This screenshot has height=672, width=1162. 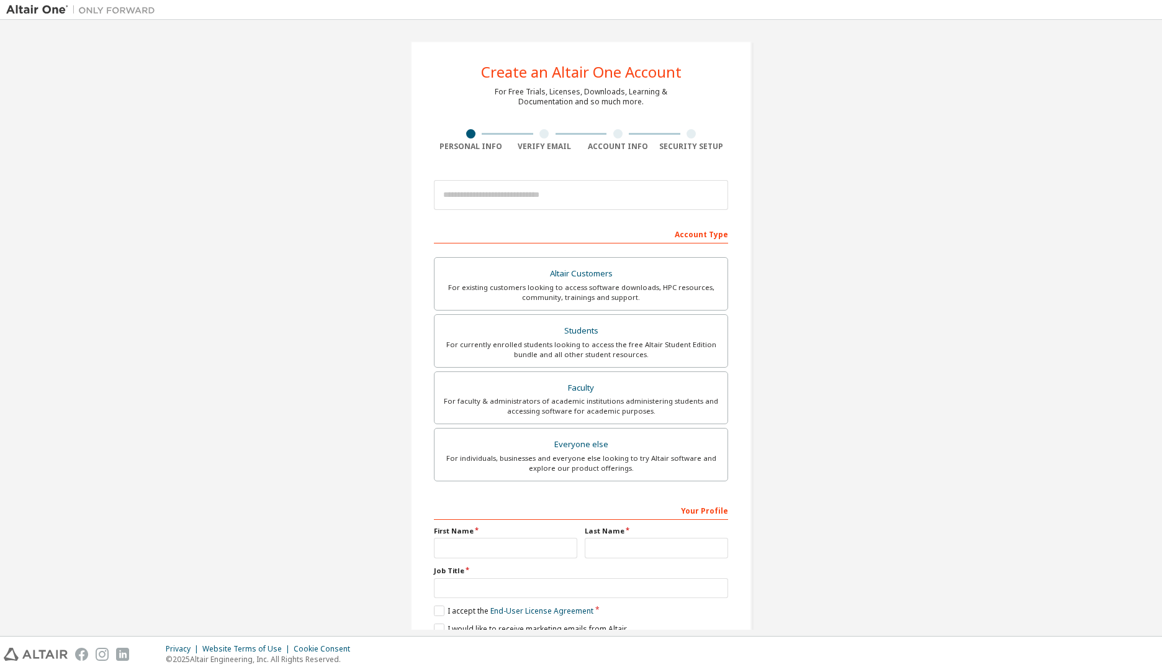 What do you see at coordinates (581, 292) in the screenshot?
I see `div: For existing customers looking to access software downloads, HPC resources, community, trainings ...` at bounding box center [581, 292].